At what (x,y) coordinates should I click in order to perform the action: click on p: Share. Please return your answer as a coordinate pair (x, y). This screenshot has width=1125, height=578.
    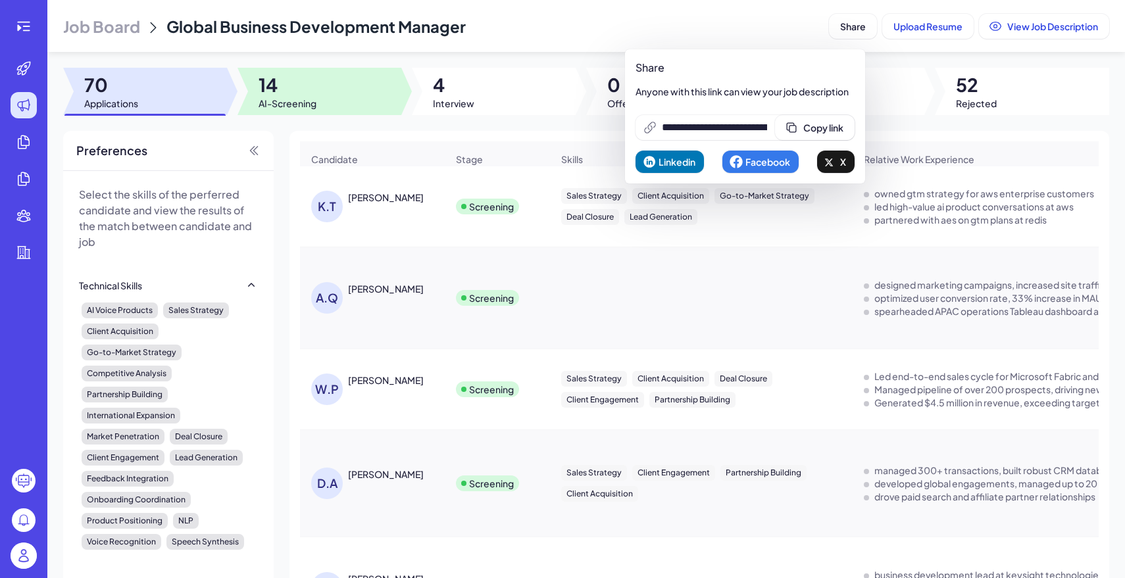
    Looking at the image, I should click on (745, 68).